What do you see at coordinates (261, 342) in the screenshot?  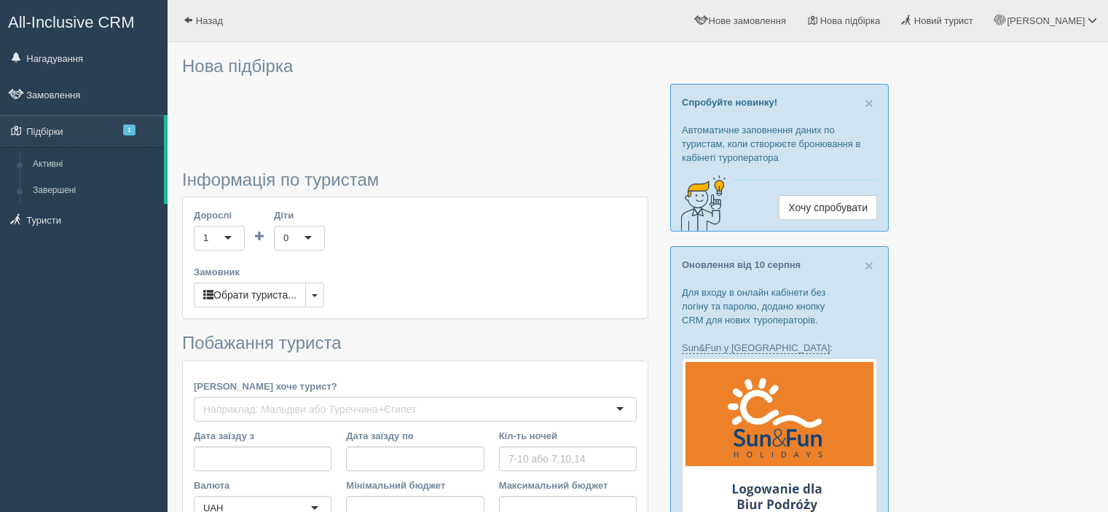 I see `span: Побажання туриста` at bounding box center [261, 342].